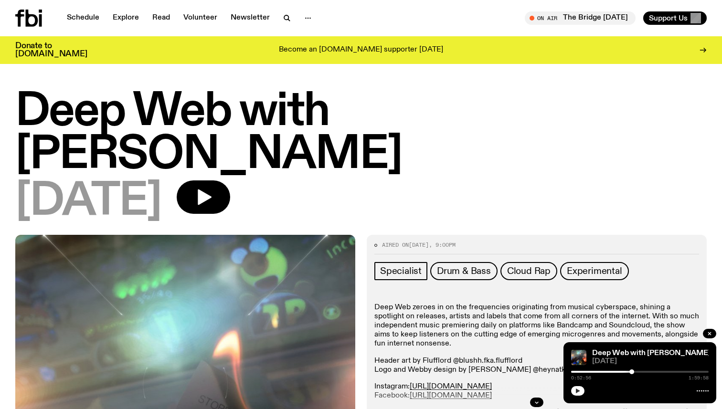 The width and height of the screenshot is (722, 409). What do you see at coordinates (463, 271) in the screenshot?
I see `span: Drum & Bass` at bounding box center [463, 271].